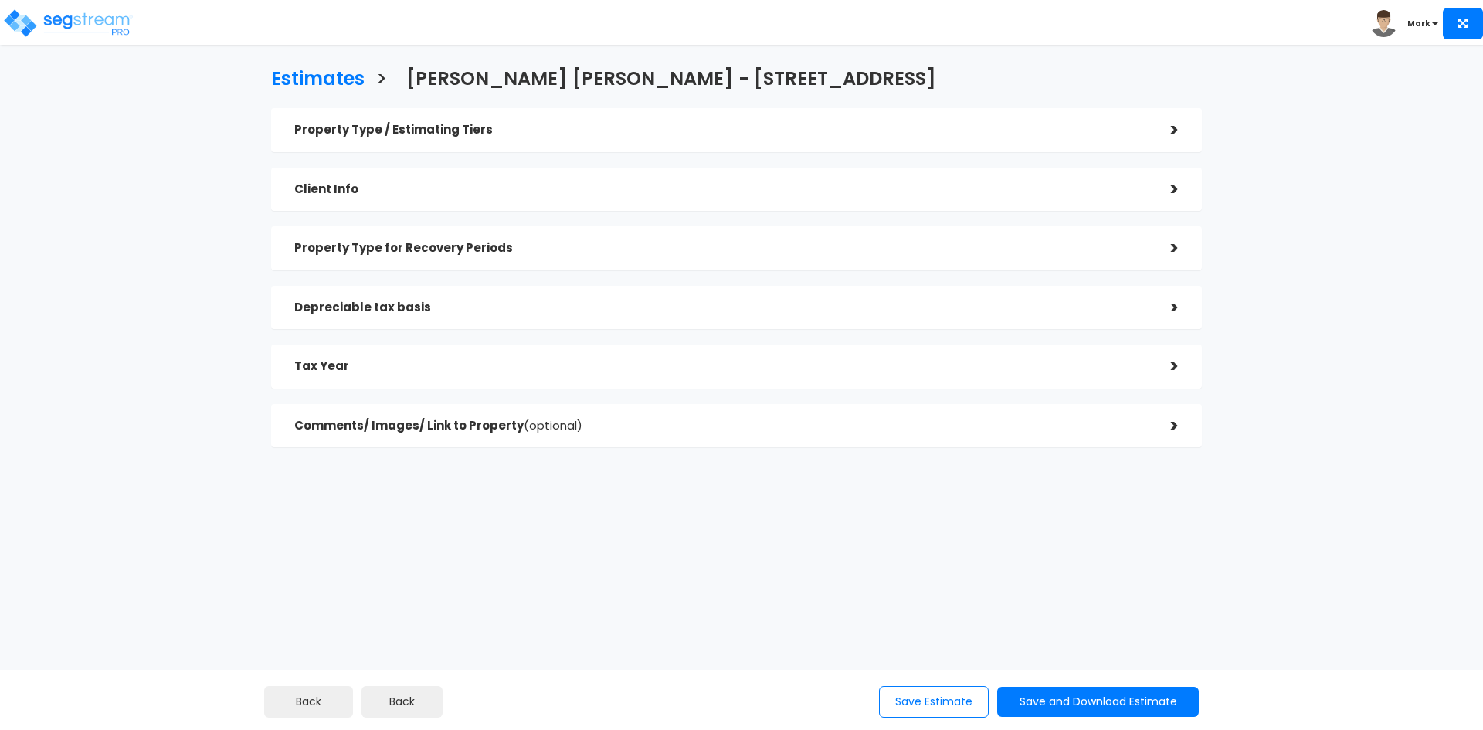 The image size is (1483, 730). I want to click on span: (optional), so click(553, 425).